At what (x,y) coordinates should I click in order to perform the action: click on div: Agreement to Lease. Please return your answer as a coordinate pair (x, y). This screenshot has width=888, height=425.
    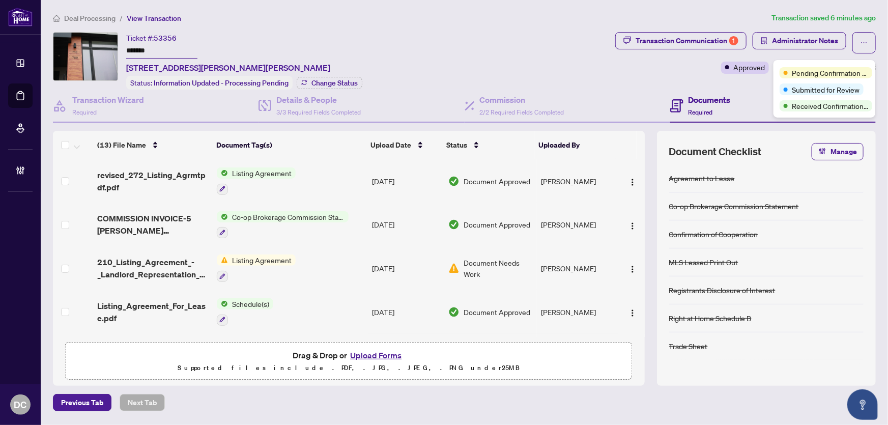
    Looking at the image, I should click on (702, 178).